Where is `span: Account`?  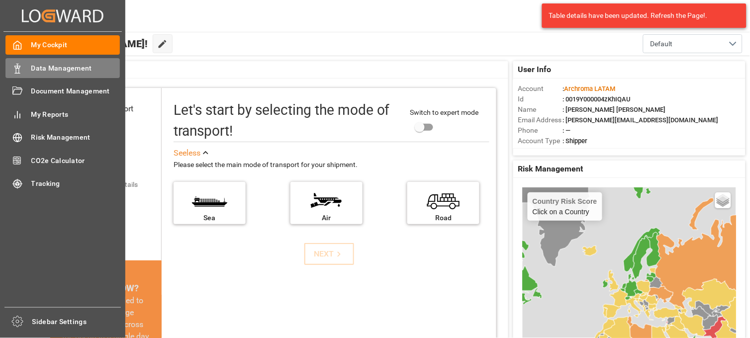
span: Account is located at coordinates (540, 88).